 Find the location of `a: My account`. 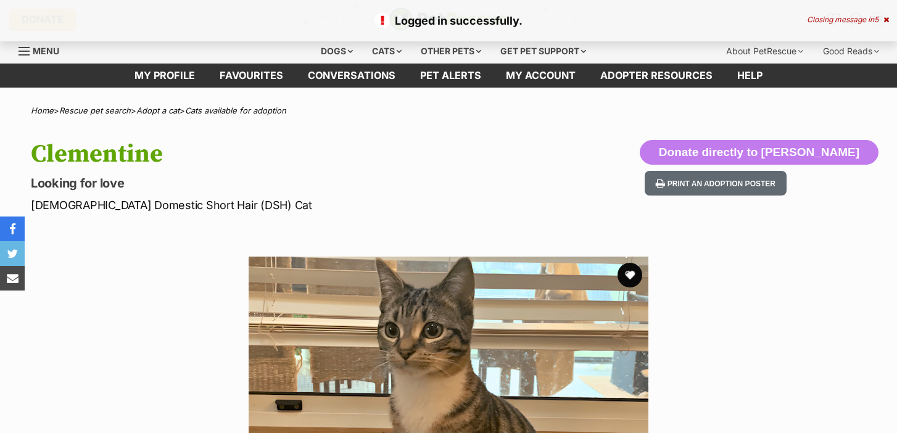

a: My account is located at coordinates (540, 75).